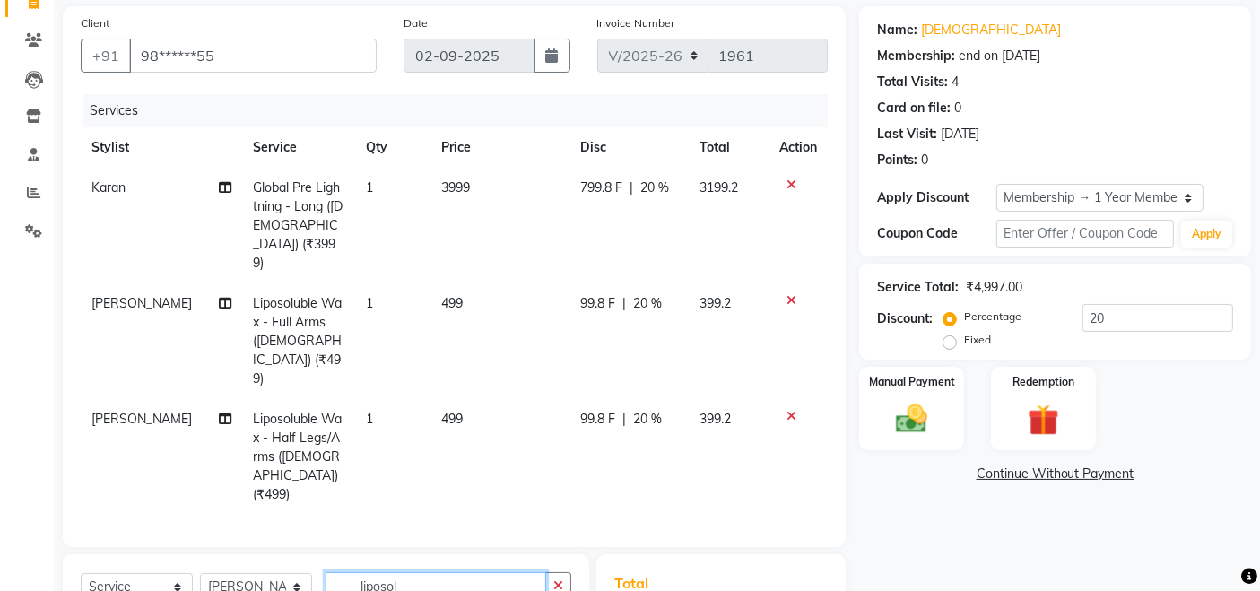 Image resolution: width=1260 pixels, height=591 pixels. I want to click on div: Service Total:, so click(918, 287).